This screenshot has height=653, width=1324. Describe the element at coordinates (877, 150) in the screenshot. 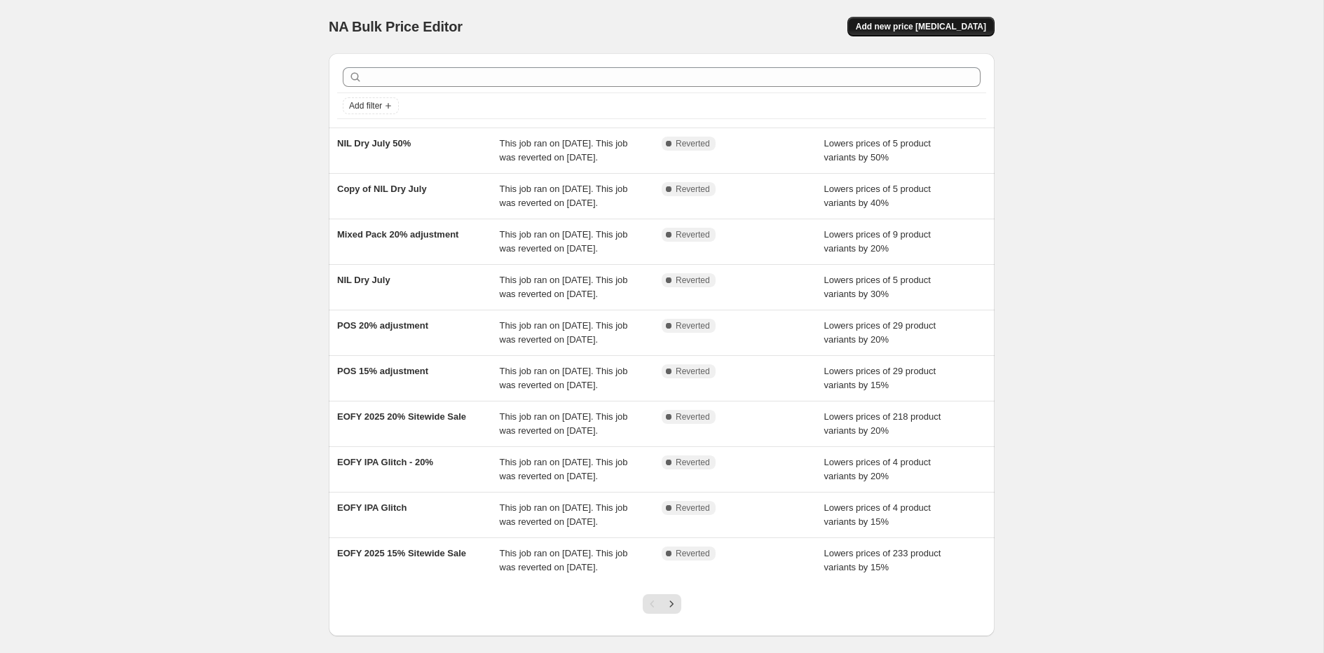

I see `span: Lowers prices of 5 product variants by 50%` at that location.